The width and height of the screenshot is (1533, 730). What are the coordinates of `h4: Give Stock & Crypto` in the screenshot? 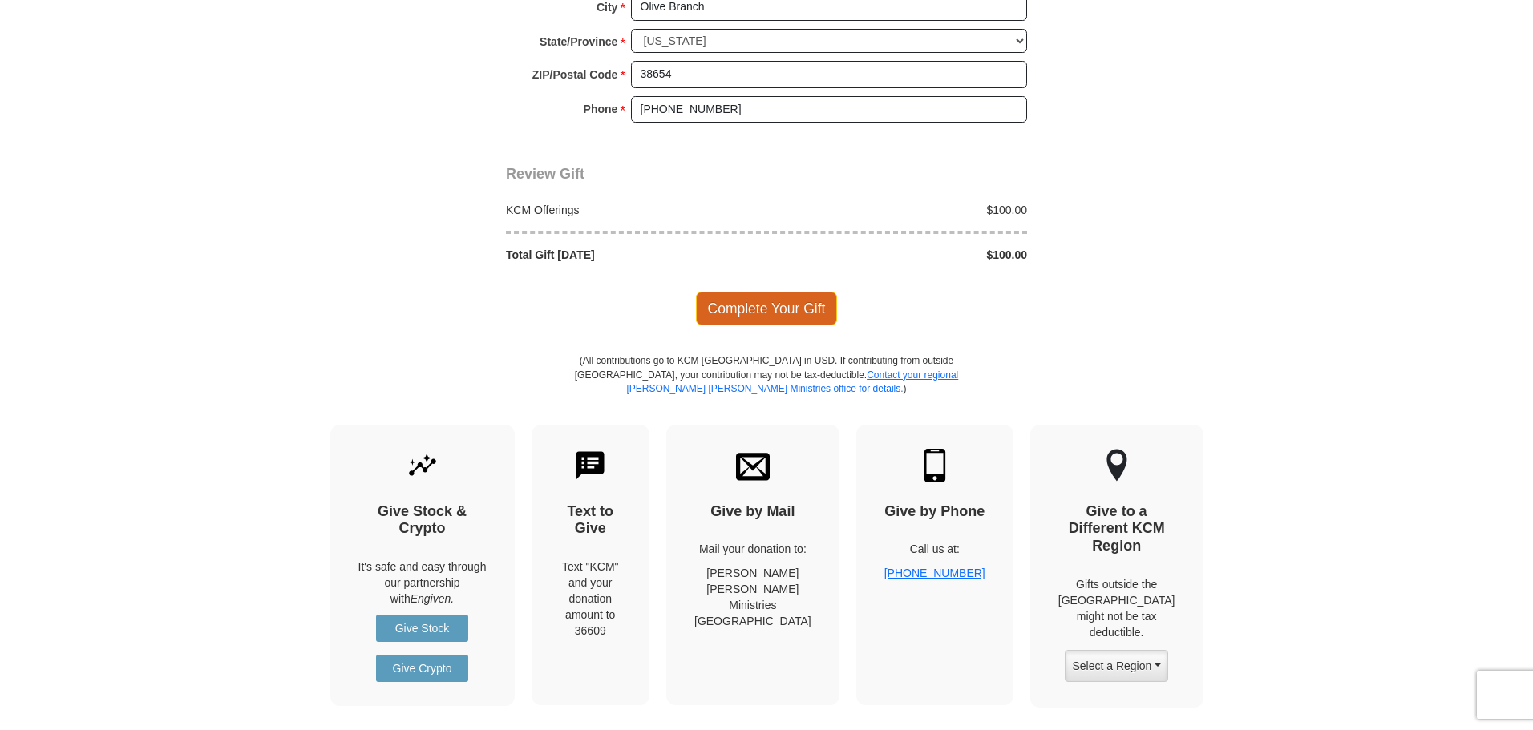 It's located at (423, 520).